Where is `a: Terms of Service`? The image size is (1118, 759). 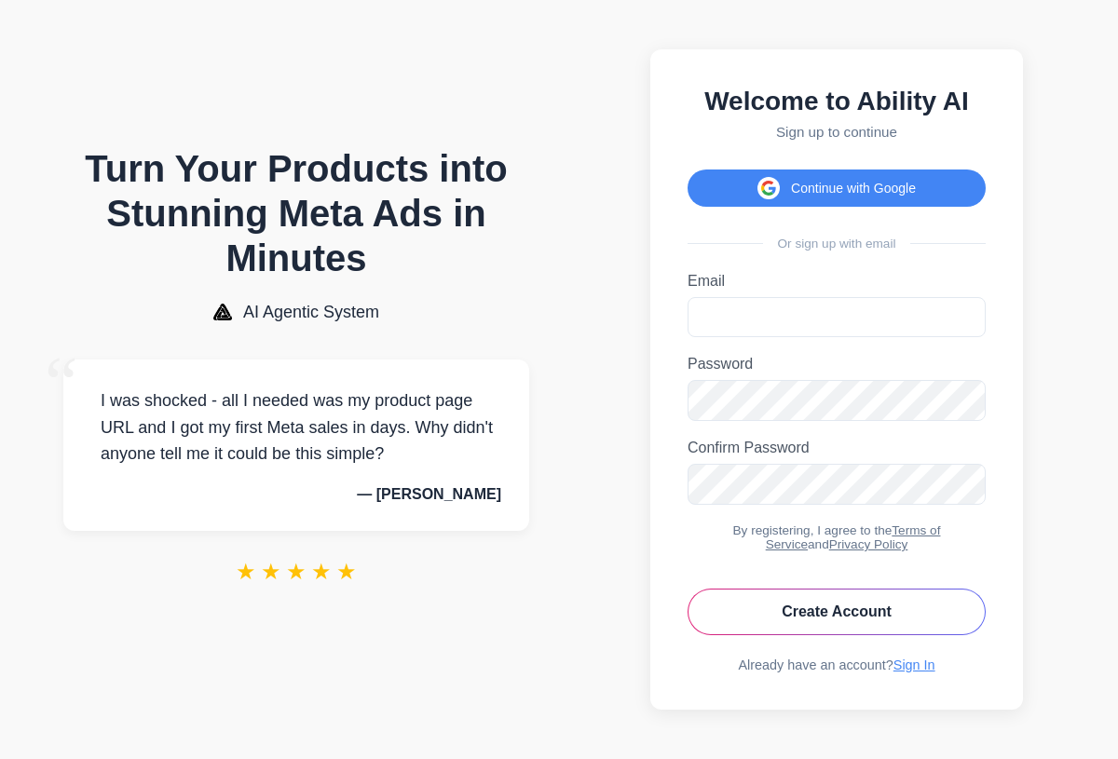
a: Terms of Service is located at coordinates (854, 538).